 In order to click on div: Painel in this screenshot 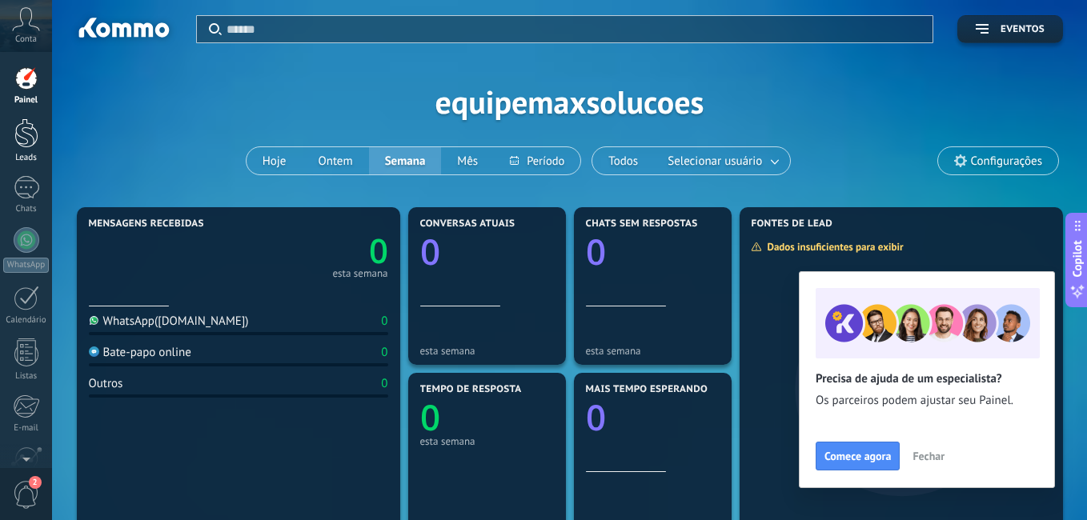, I will do `click(26, 100)`.